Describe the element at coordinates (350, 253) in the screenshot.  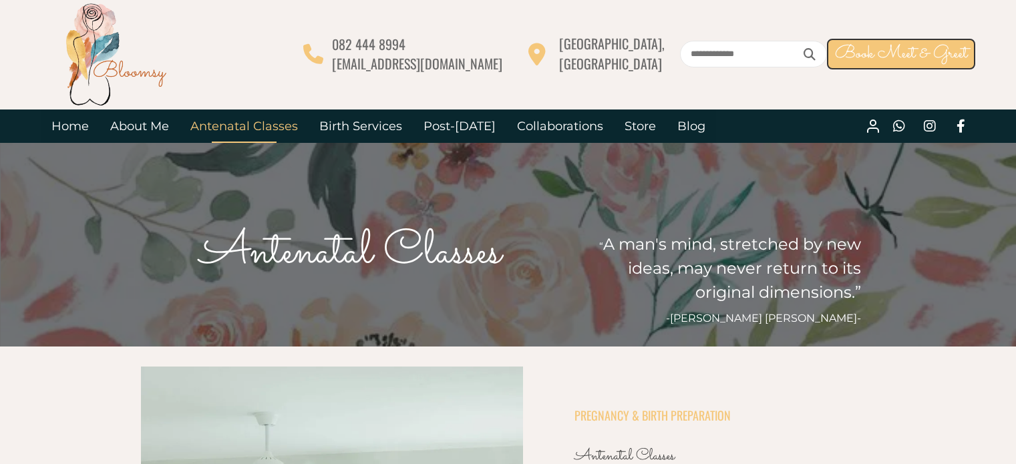
I see `span: Antenatal Classes` at that location.